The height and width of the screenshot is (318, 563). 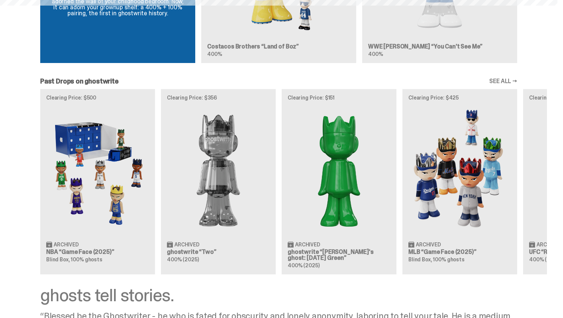 What do you see at coordinates (279, 47) in the screenshot?
I see `h3: Costacos Brothers “Land of Boz”` at bounding box center [279, 47].